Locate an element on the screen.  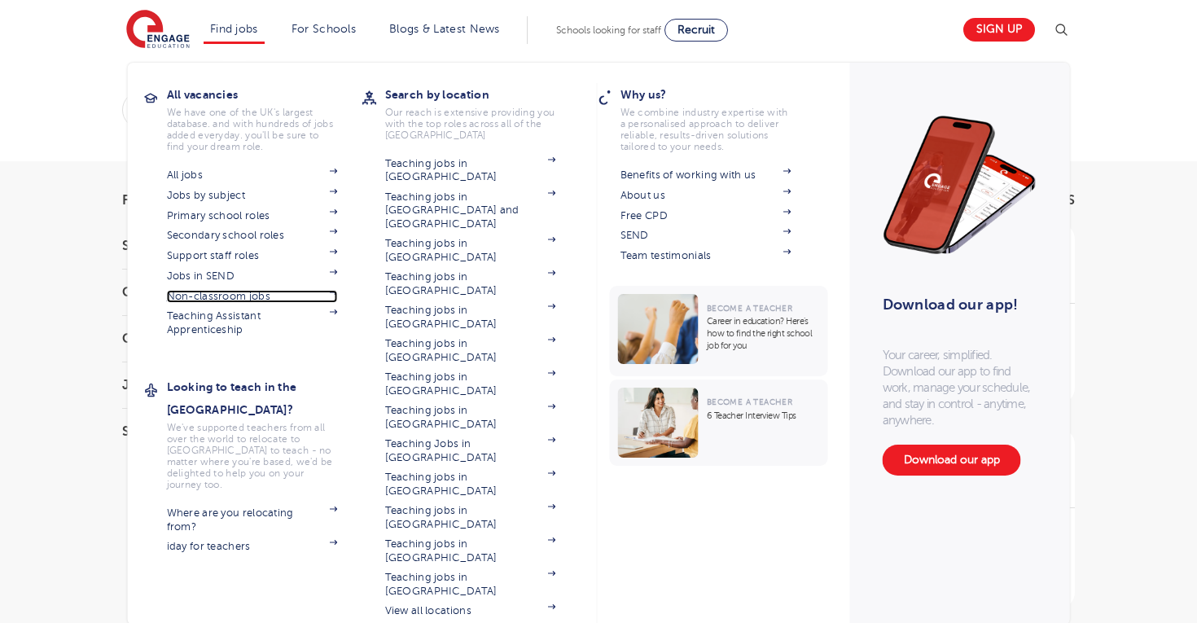
h3: Search by location is located at coordinates (483, 94).